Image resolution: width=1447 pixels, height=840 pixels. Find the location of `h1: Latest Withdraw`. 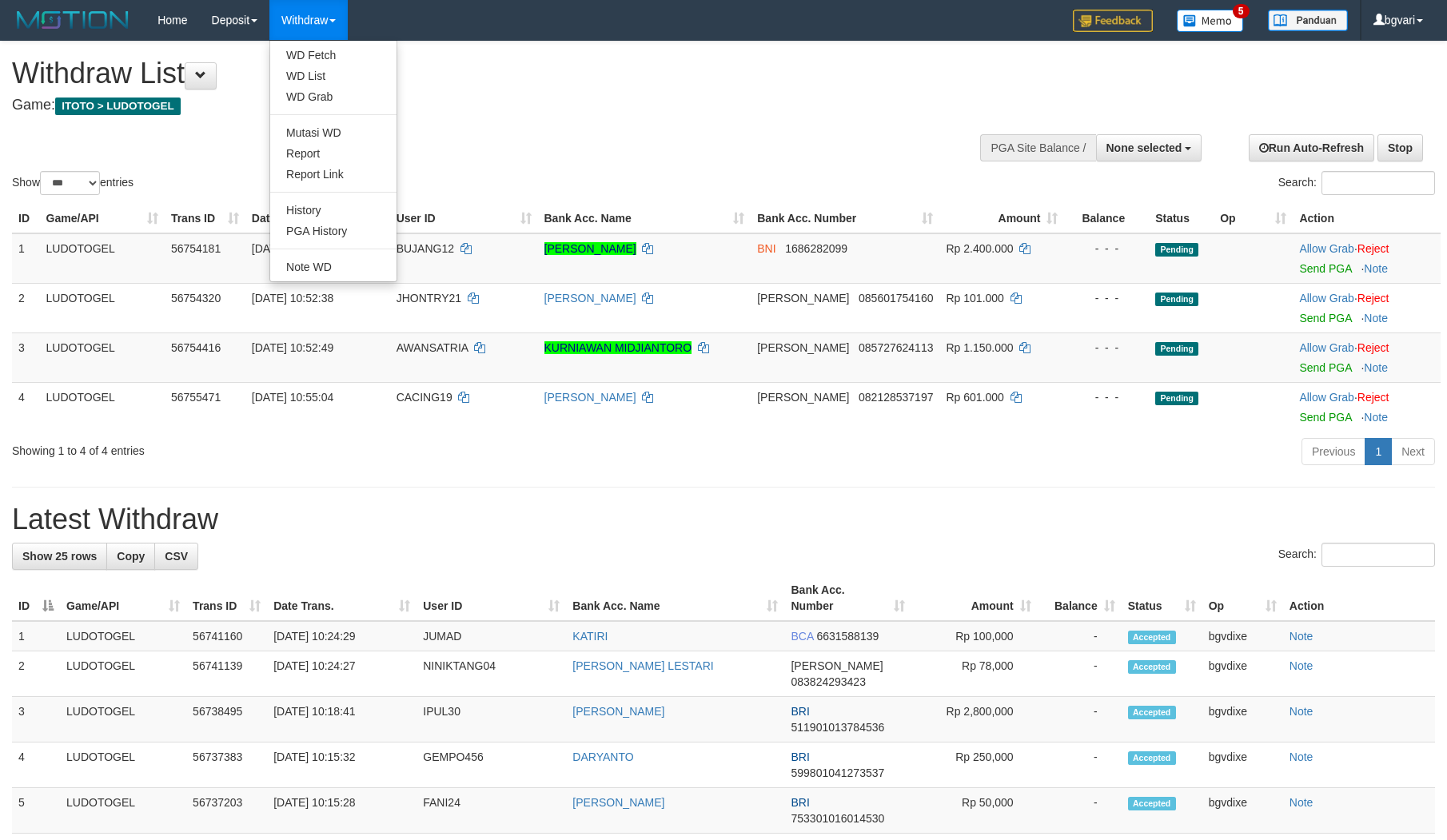

h1: Latest Withdraw is located at coordinates (724, 520).